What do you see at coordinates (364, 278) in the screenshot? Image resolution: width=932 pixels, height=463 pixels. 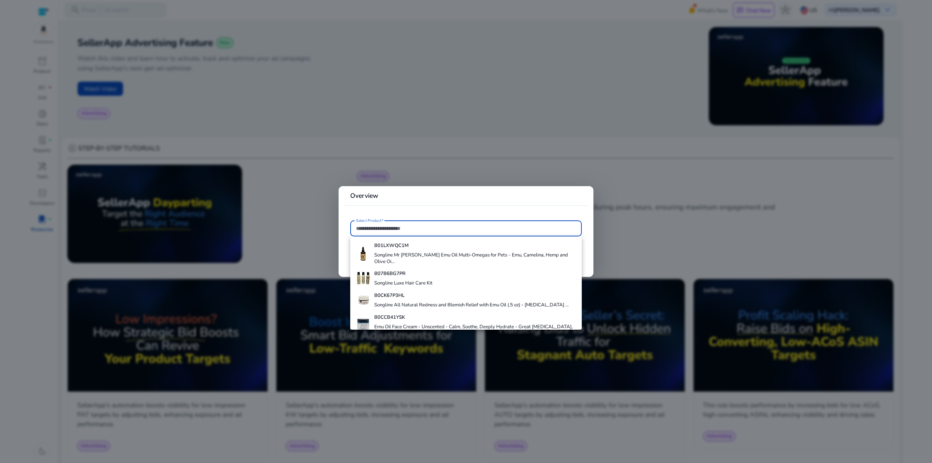 I see `img: 51S9lGtnjsL._SS40_.jpg` at bounding box center [364, 278].